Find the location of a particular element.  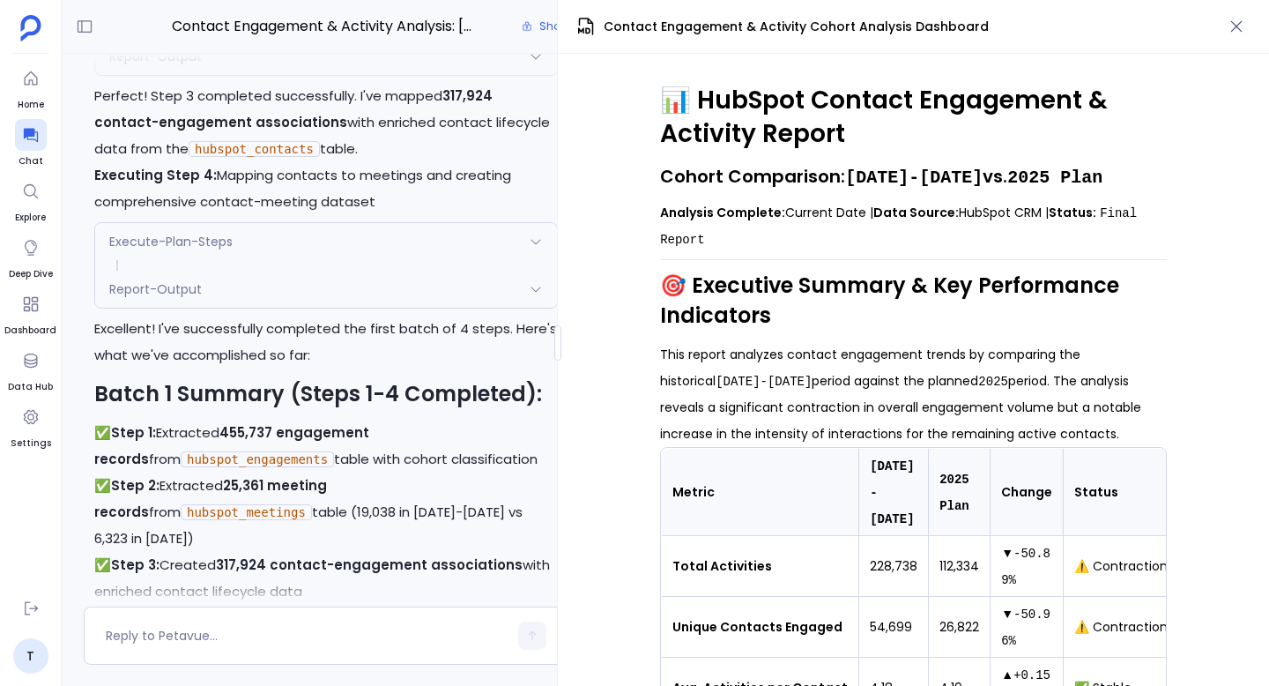

p: Excellent! I've successfully completed the first batch of 4 steps. Here's what we've accomplished... is located at coordinates (326, 342).